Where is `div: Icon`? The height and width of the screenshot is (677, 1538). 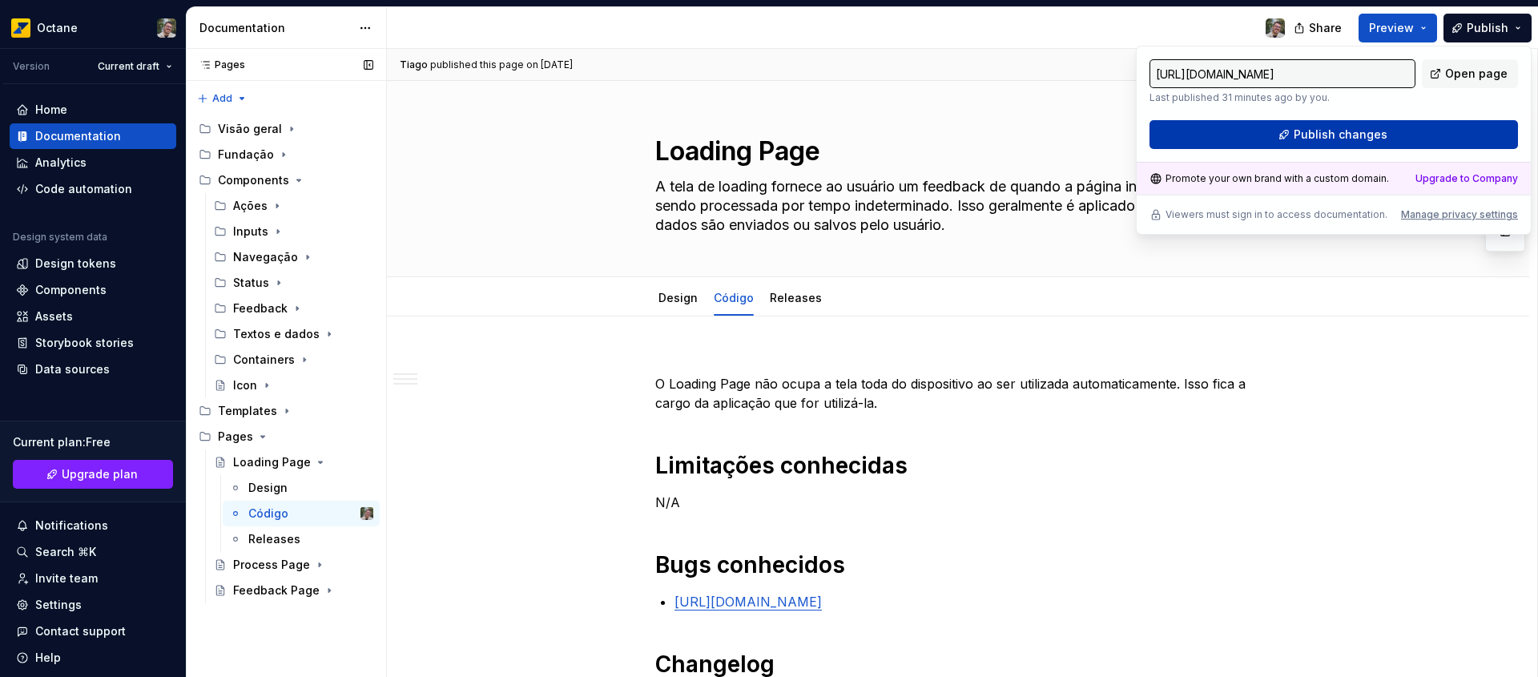
div: Icon is located at coordinates (245, 385).